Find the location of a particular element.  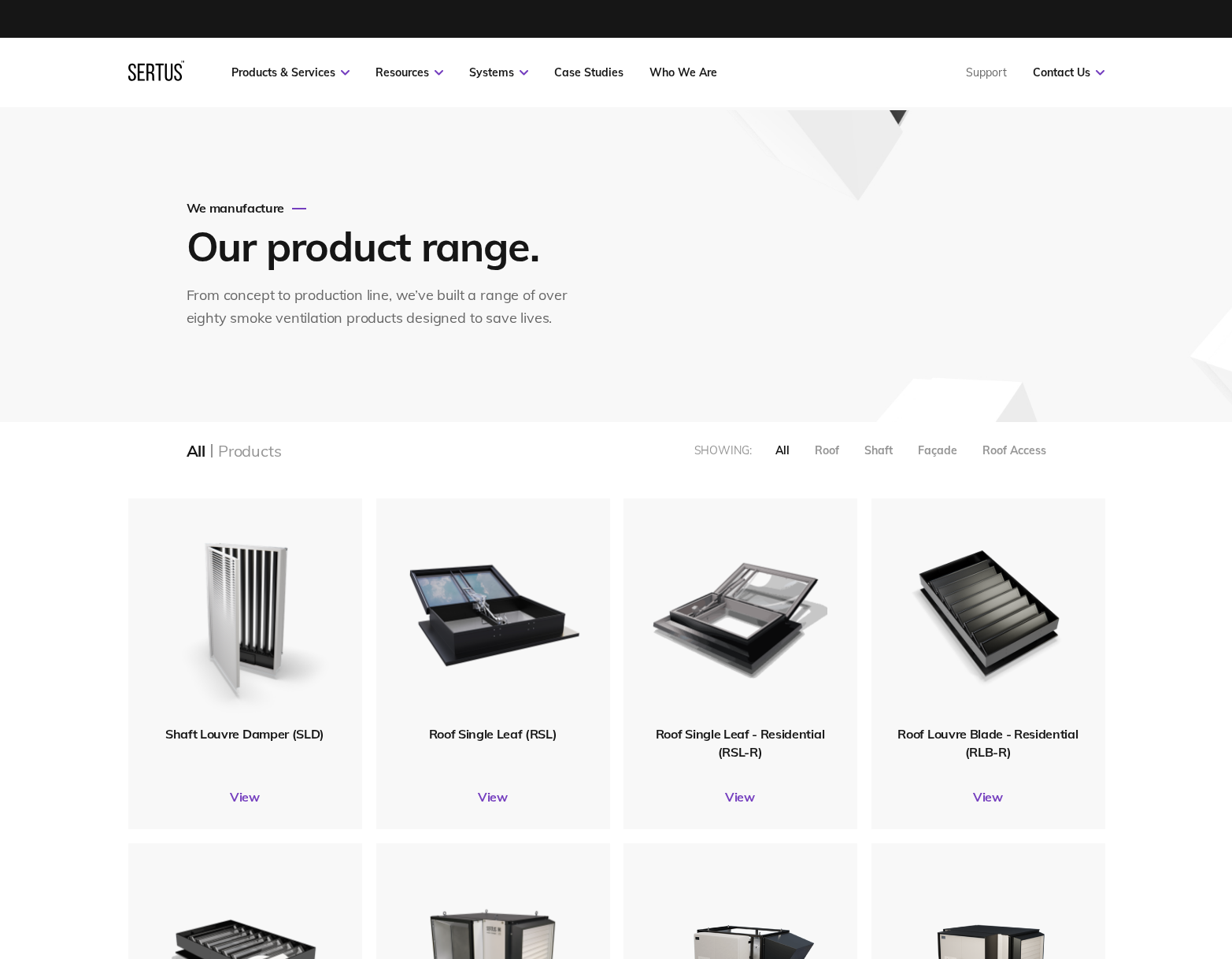

span: Roof Single Leaf - Residential (RSL-R) is located at coordinates (740, 743).